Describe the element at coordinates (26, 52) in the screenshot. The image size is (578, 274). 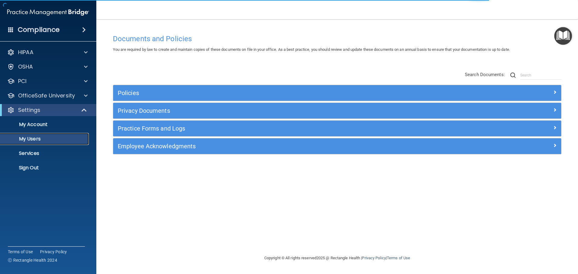
I see `p: HIPAA` at that location.